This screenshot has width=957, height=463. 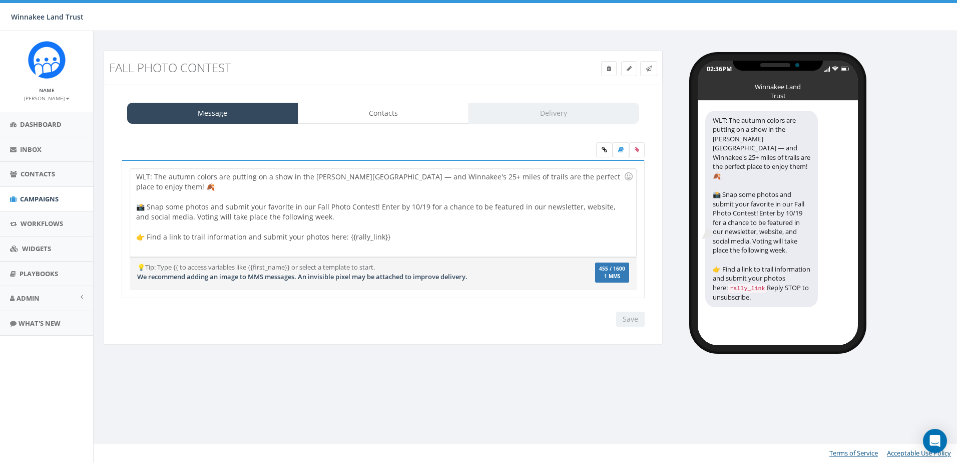 What do you see at coordinates (31, 149) in the screenshot?
I see `span: Inbox` at bounding box center [31, 149].